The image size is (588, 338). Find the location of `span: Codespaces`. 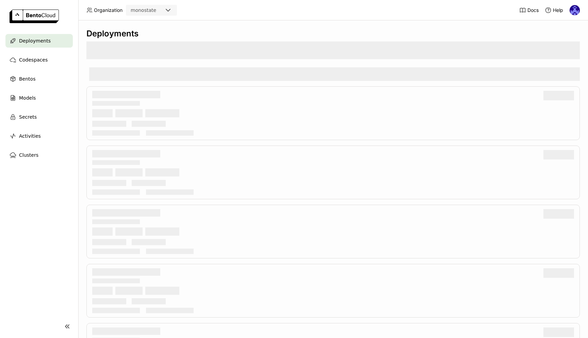

span: Codespaces is located at coordinates (33, 60).